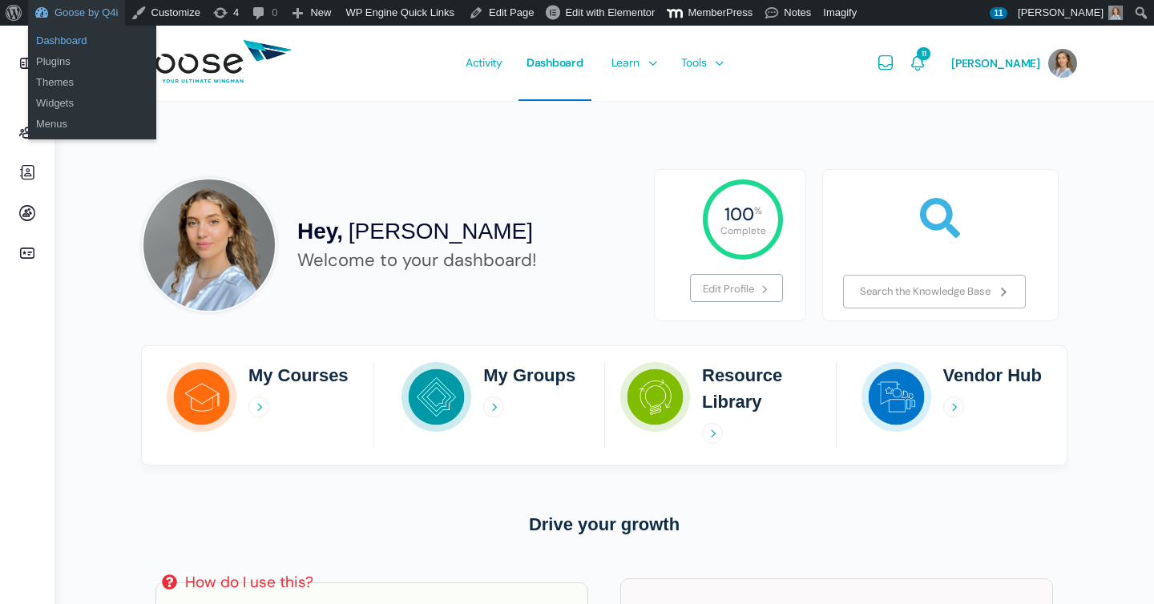 This screenshot has width=1154, height=604. Describe the element at coordinates (719, 405) in the screenshot. I see `a: Resource Library Resource Library` at that location.